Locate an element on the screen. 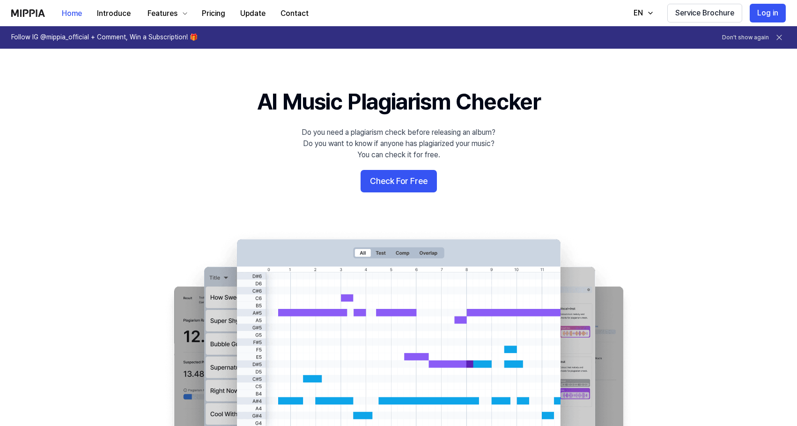  div: EN is located at coordinates (638, 13).